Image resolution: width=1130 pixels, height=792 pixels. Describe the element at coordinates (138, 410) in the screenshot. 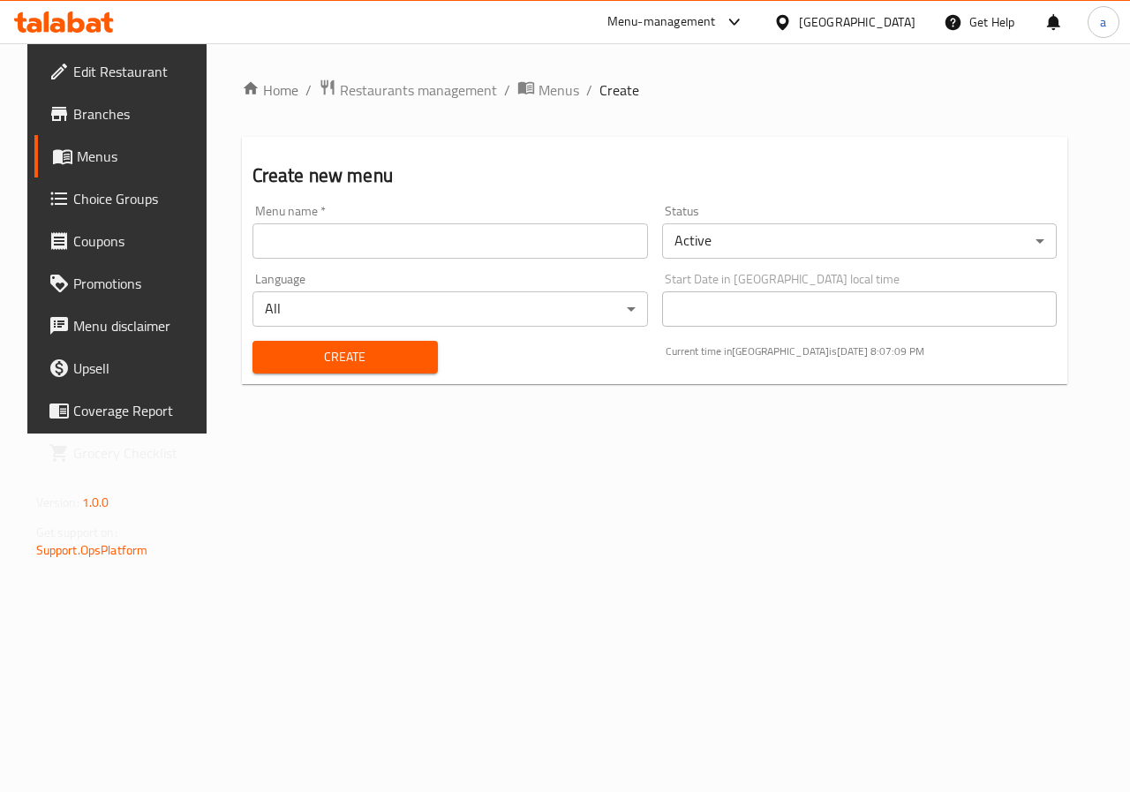

I see `span: Coverage Report` at that location.